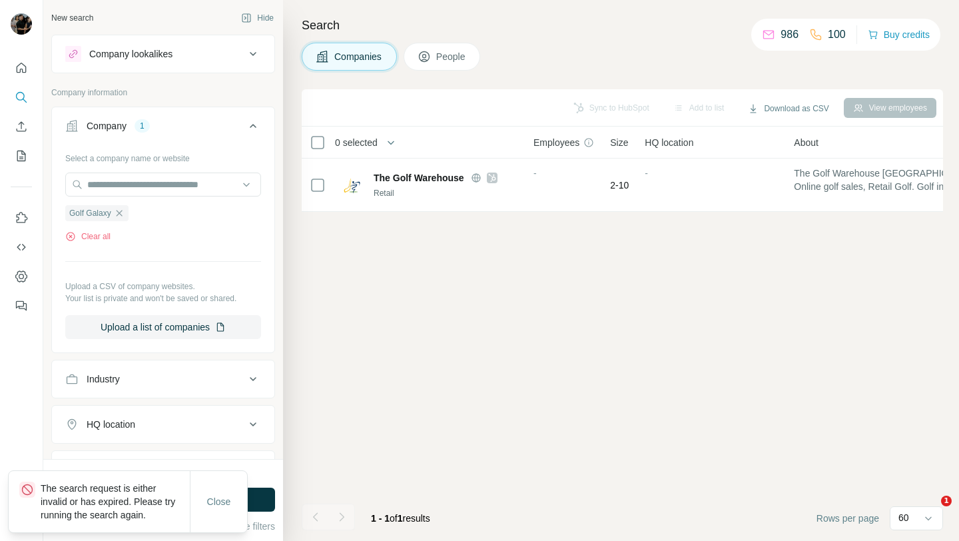 Image resolution: width=959 pixels, height=541 pixels. Describe the element at coordinates (163, 93) in the screenshot. I see `p: Company information` at that location.